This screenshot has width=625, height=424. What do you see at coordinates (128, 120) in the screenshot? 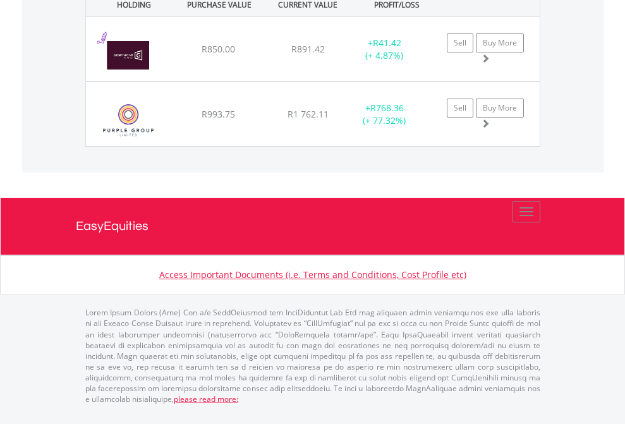
I see `img: EQU.ZA.PPE.png` at bounding box center [128, 120].